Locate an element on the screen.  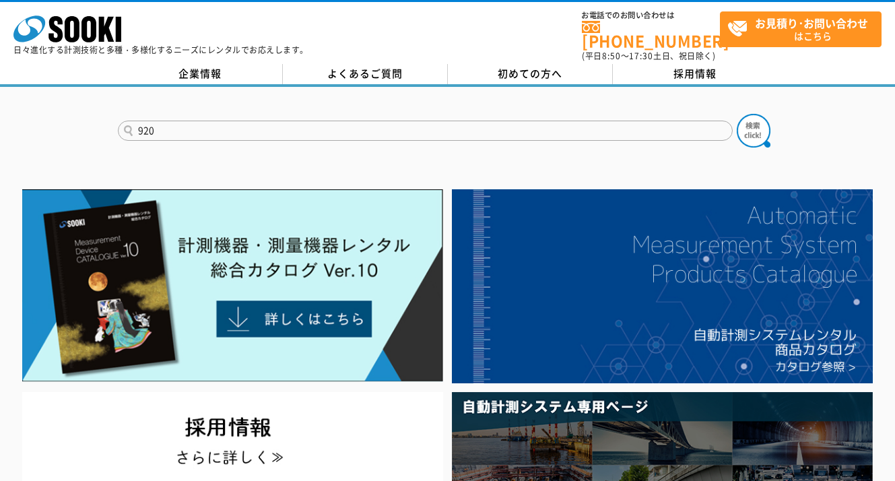
a: 採用情報 is located at coordinates (695, 74).